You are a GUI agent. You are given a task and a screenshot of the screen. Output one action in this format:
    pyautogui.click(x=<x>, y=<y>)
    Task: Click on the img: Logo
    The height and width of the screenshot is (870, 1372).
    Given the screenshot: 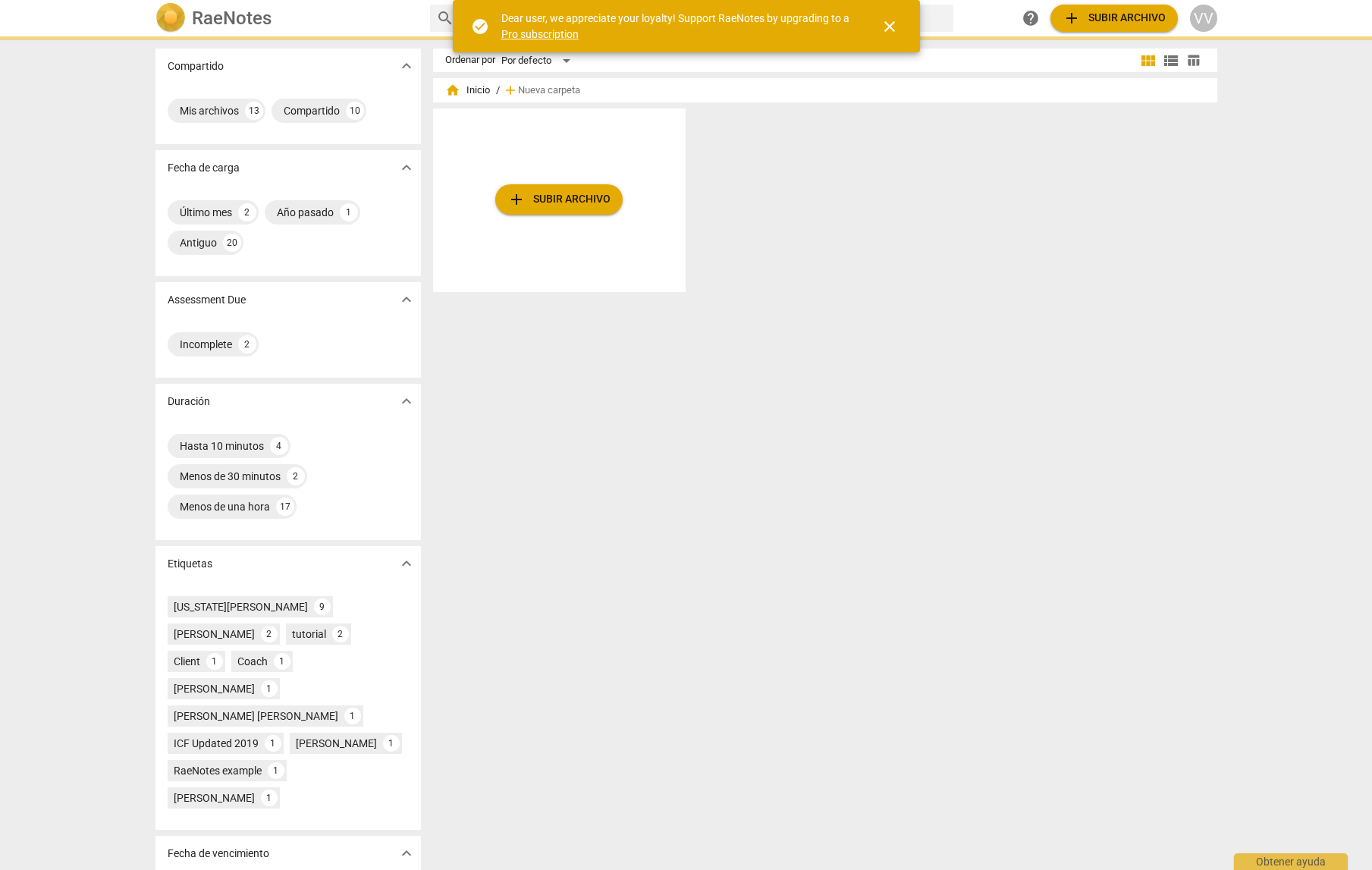 What is the action you would take?
    pyautogui.click(x=171, y=18)
    